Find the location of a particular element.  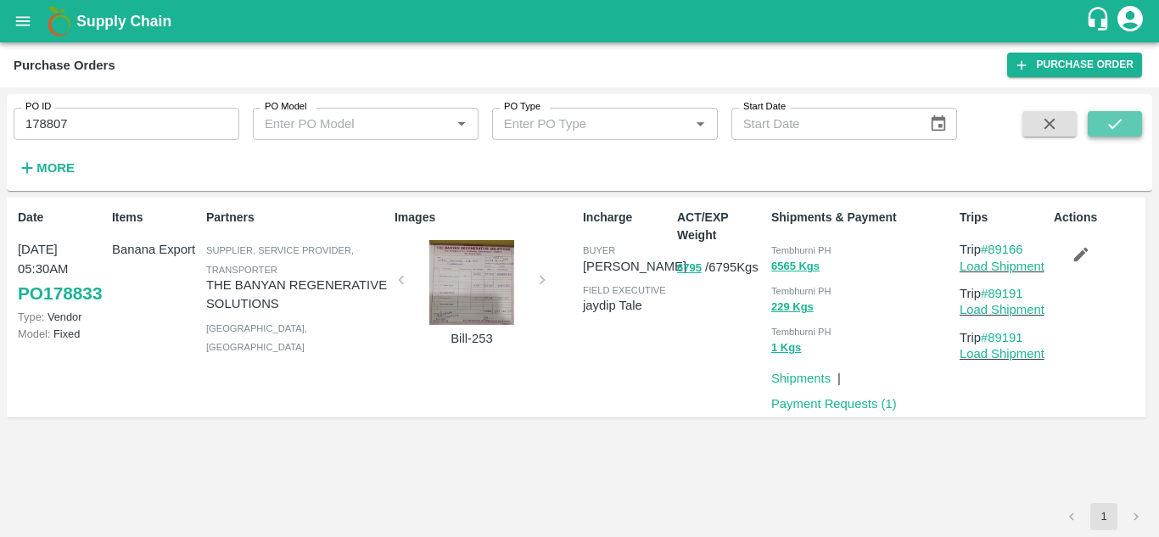

p: Partners is located at coordinates (297, 217).